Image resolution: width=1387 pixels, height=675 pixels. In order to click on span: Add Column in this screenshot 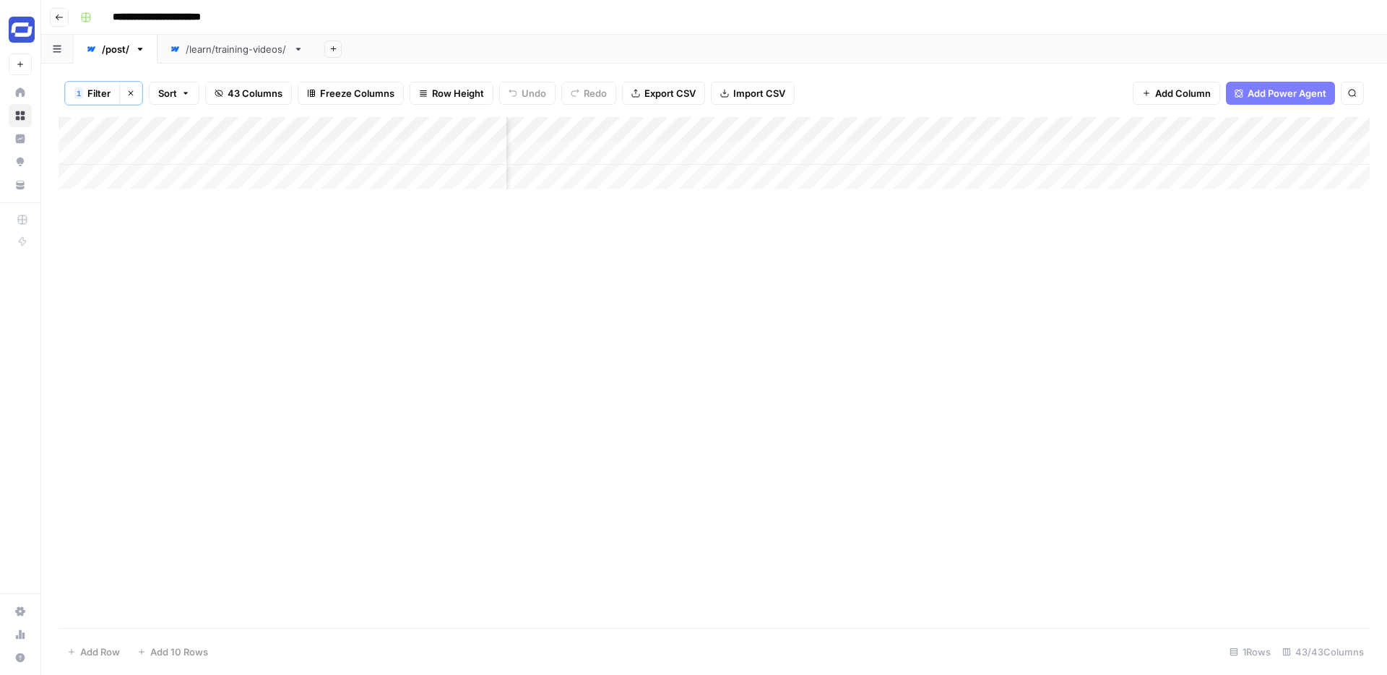, I will do `click(1182, 93)`.